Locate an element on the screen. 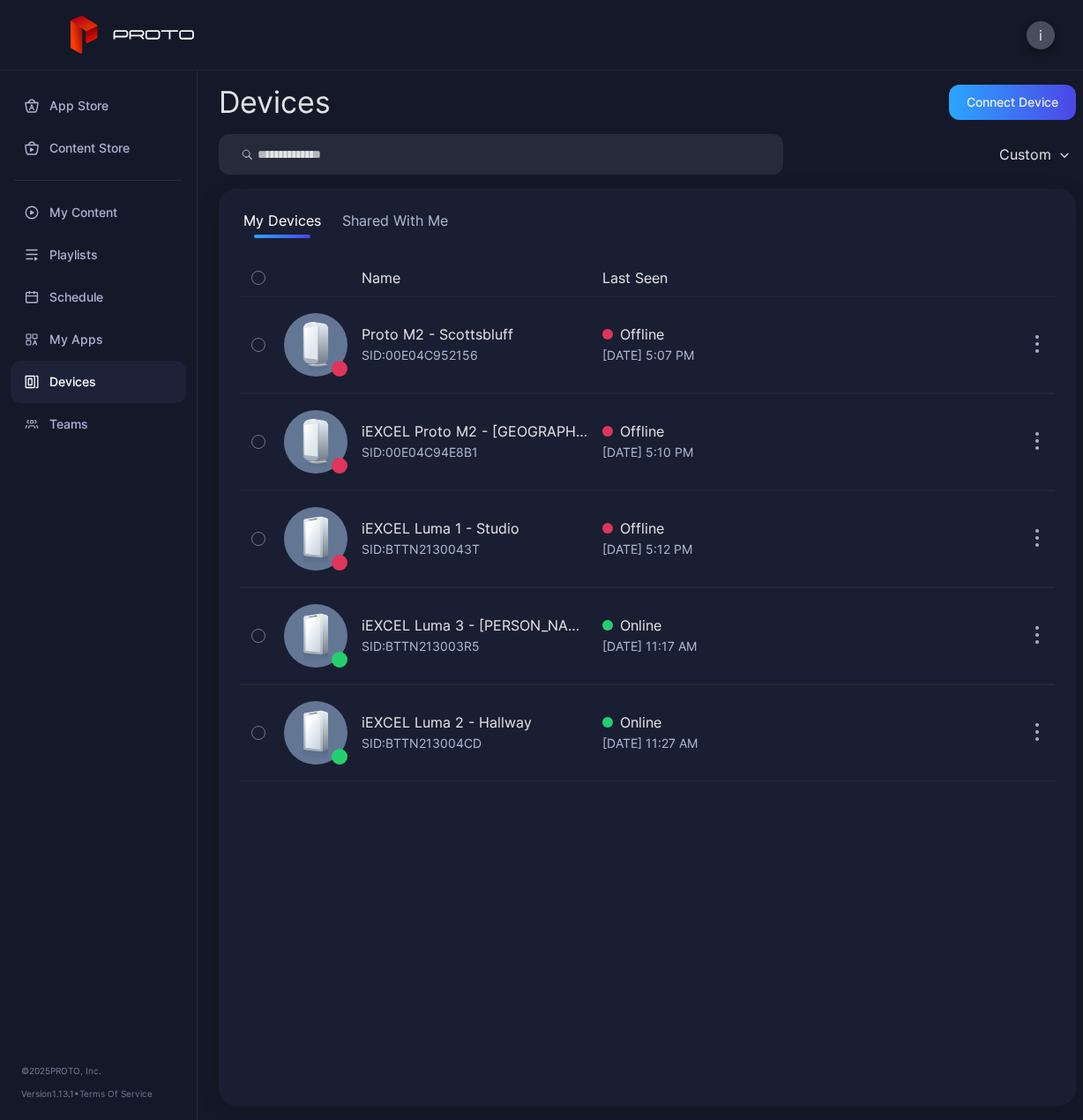 The width and height of the screenshot is (1083, 1120). a: Teams is located at coordinates (98, 425).